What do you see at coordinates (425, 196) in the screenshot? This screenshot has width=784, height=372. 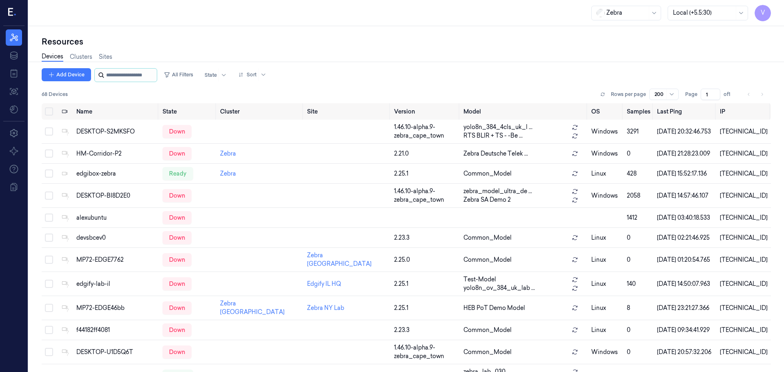 I see `div: 1.46.10-alpha.9-zebra_cape_town` at bounding box center [425, 196].